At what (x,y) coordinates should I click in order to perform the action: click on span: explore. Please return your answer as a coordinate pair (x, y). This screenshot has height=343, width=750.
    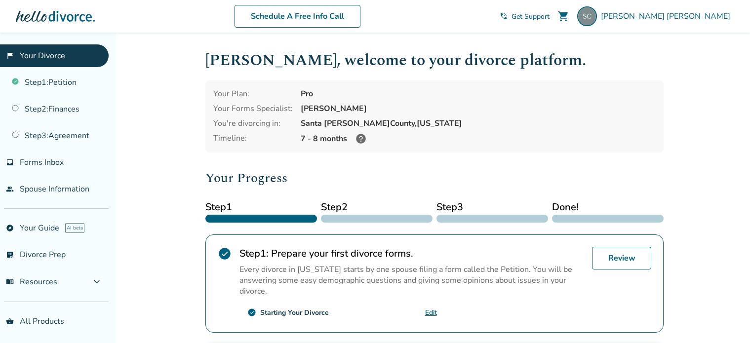
    Looking at the image, I should click on (10, 228).